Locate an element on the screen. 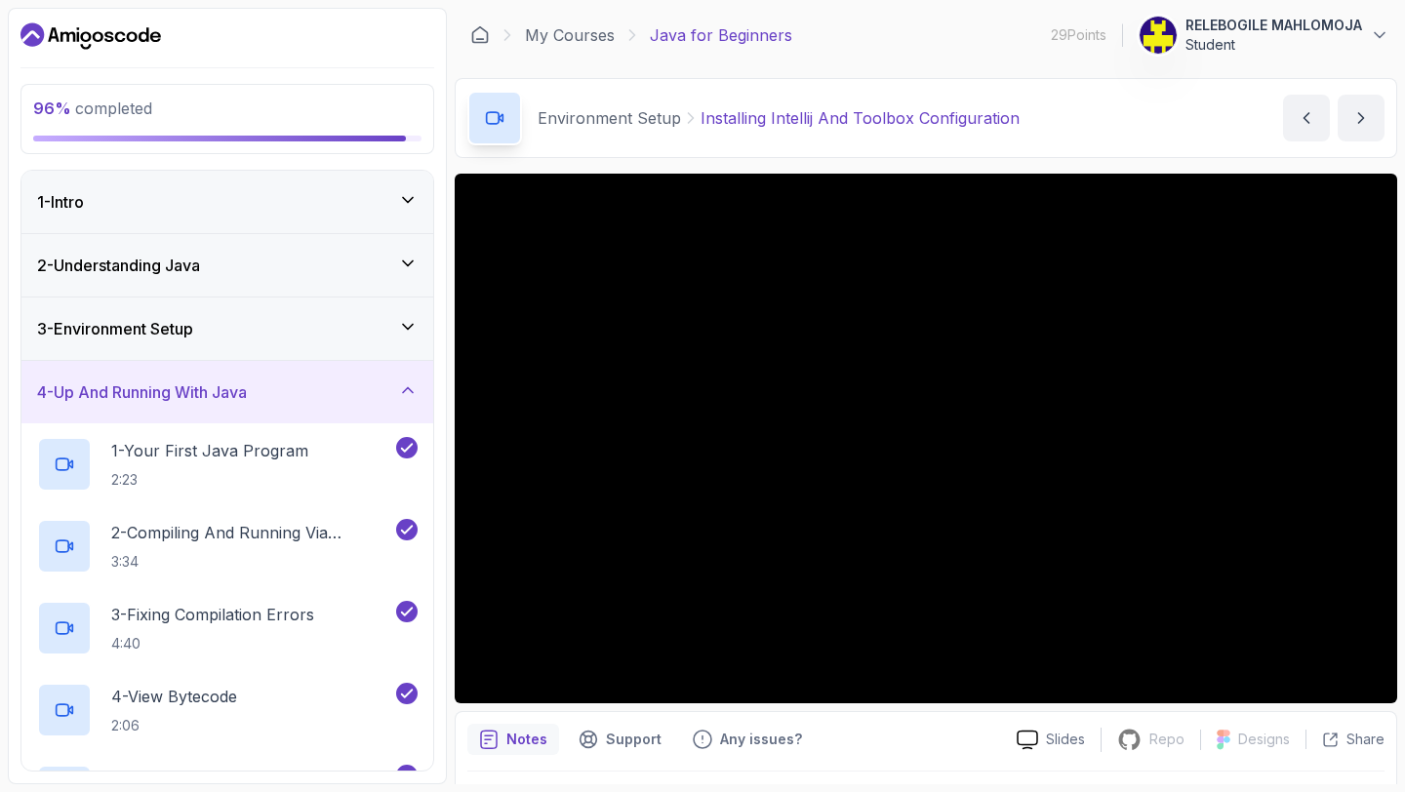  button: user profile imageRELEBOGILE MAHLOMOJAStudent is located at coordinates (1264, 35).